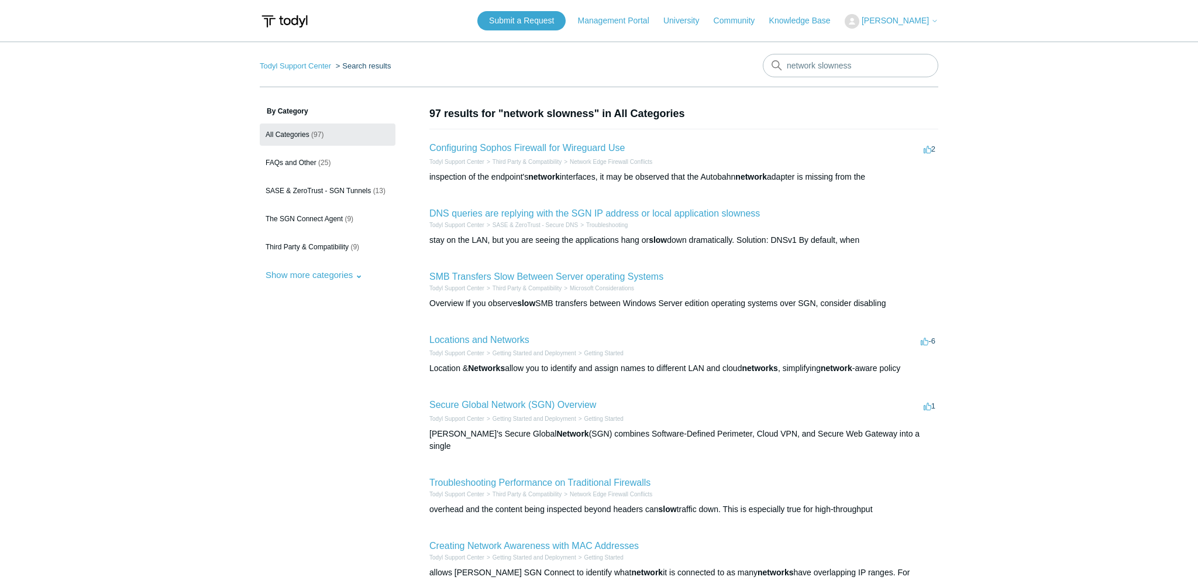 The width and height of the screenshot is (1198, 580). I want to click on a: Configuring Sophos Firewall for Wireguard Use, so click(527, 147).